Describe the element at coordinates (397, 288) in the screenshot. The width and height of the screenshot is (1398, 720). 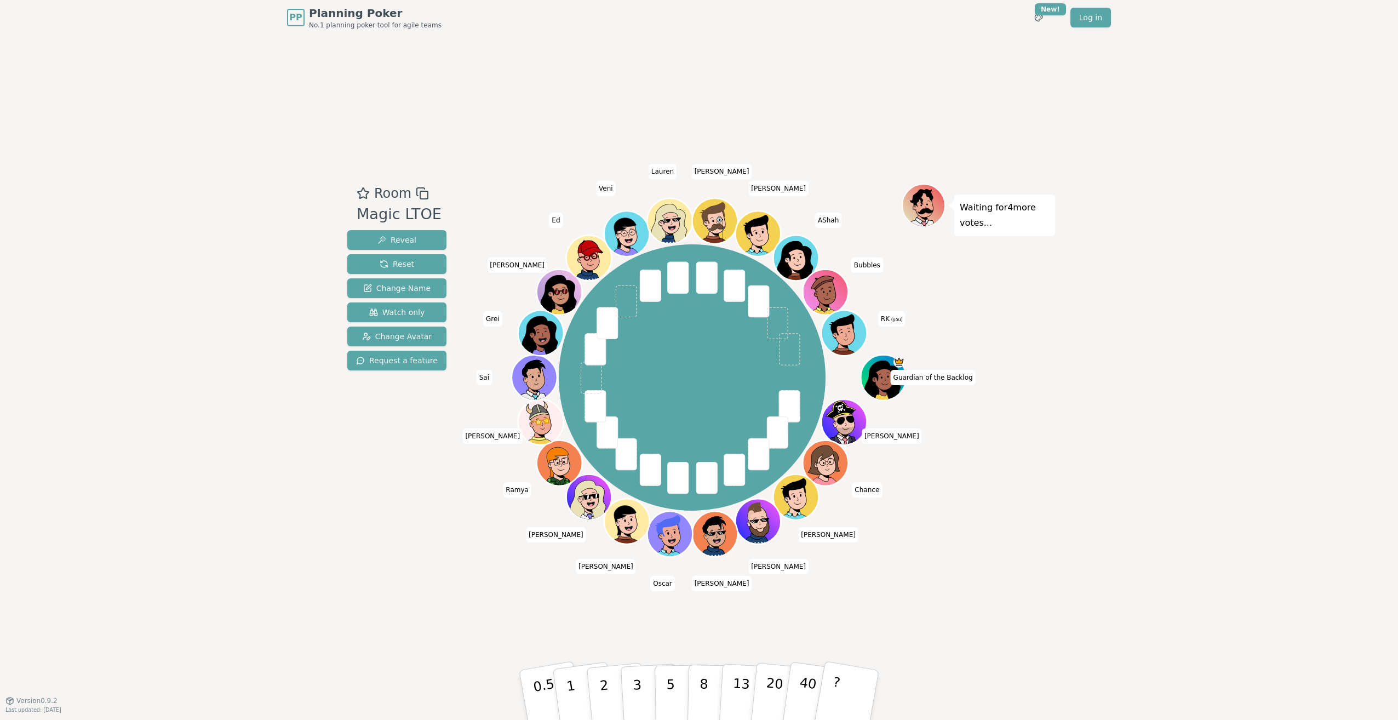
I see `button: Change Name` at that location.